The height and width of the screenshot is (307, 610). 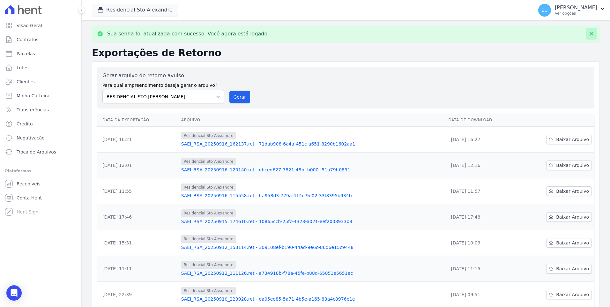 I want to click on span: Parcelas, so click(x=26, y=54).